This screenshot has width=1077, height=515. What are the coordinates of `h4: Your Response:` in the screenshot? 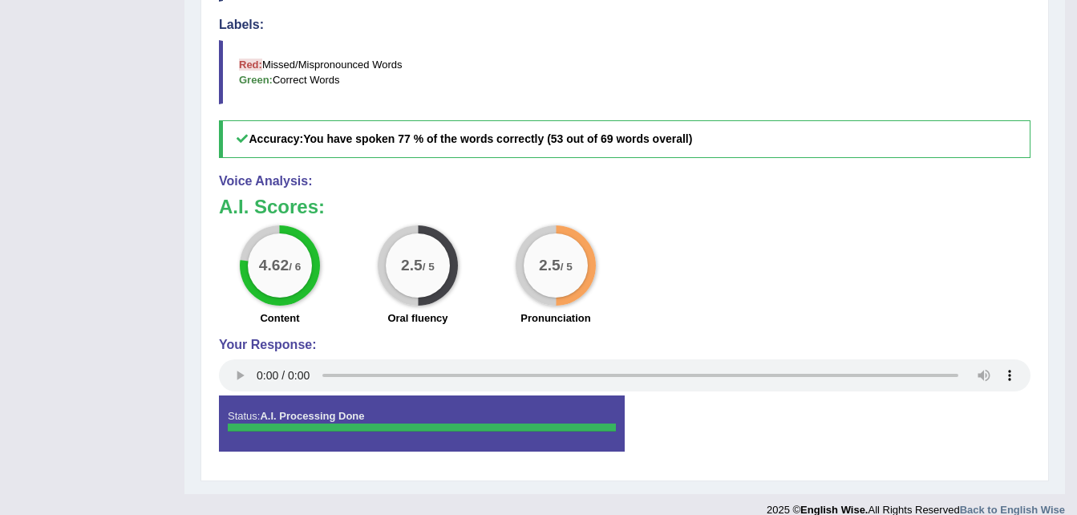 It's located at (625, 345).